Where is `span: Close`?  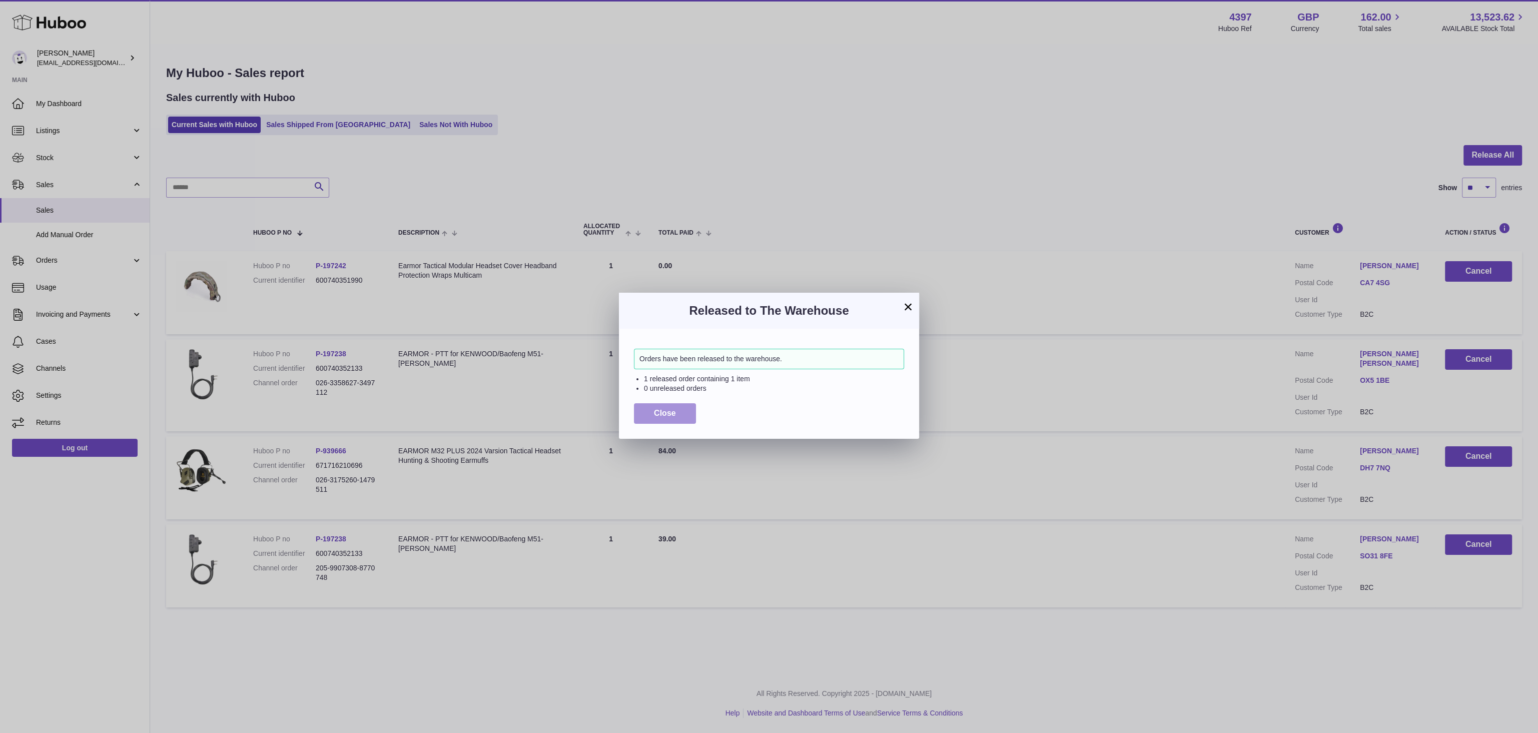 span: Close is located at coordinates (665, 413).